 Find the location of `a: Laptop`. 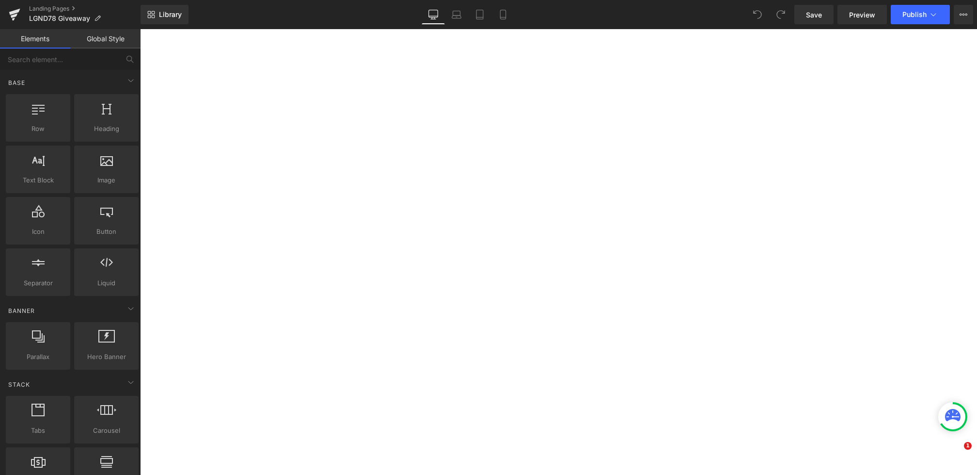

a: Laptop is located at coordinates (457, 15).